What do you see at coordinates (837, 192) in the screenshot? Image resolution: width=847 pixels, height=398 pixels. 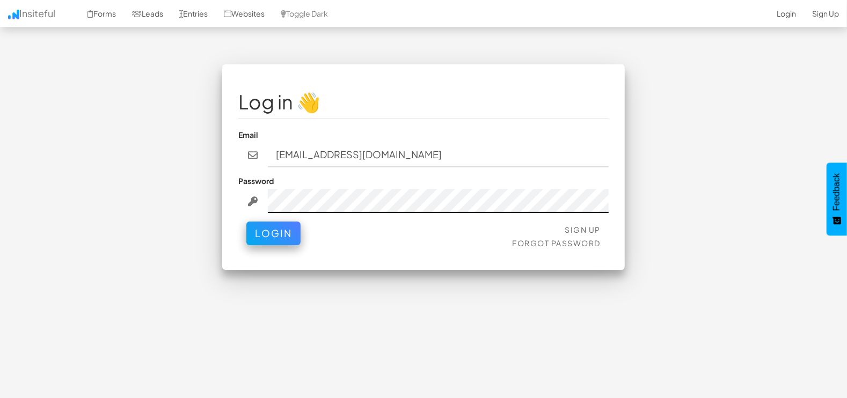 I see `span: Feedback` at bounding box center [837, 192].